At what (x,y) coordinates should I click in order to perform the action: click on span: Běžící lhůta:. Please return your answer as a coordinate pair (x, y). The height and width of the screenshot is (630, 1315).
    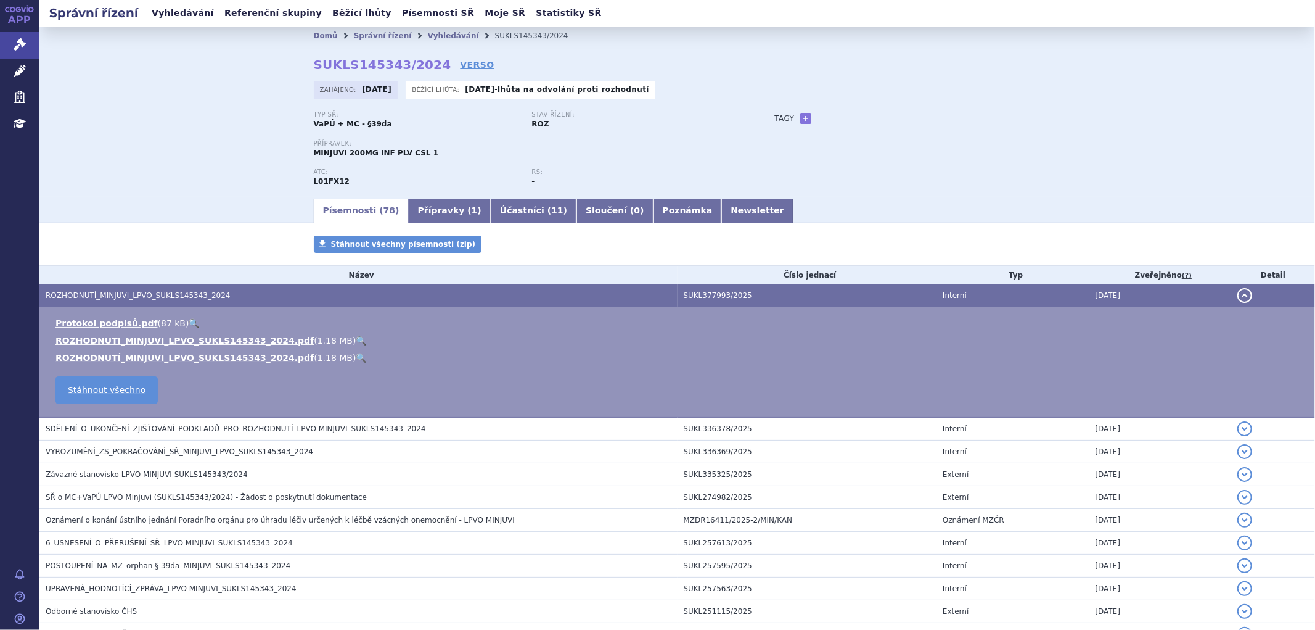
    Looking at the image, I should click on (437, 89).